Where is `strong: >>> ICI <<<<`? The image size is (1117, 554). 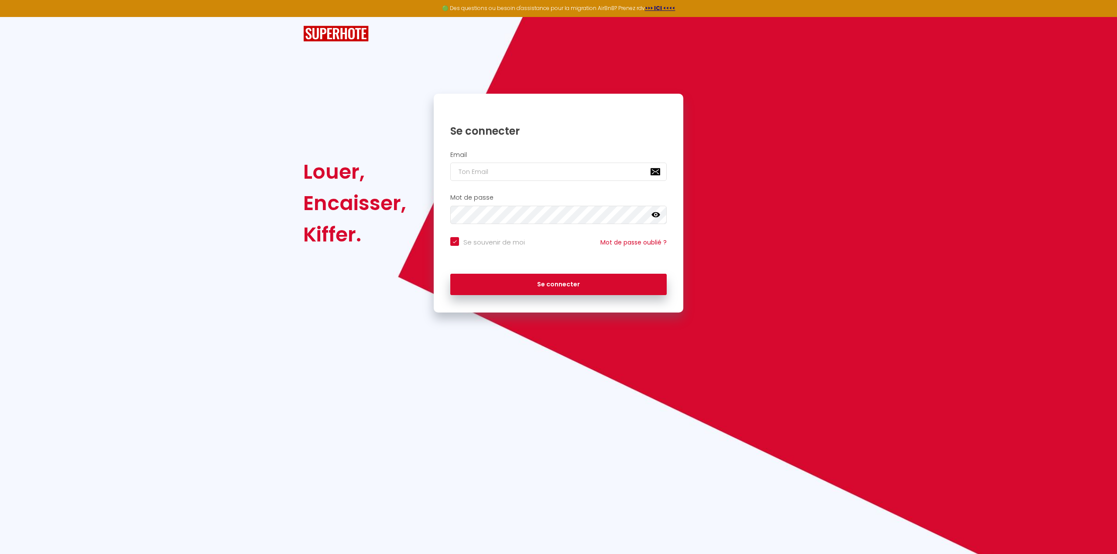 strong: >>> ICI <<<< is located at coordinates (660, 8).